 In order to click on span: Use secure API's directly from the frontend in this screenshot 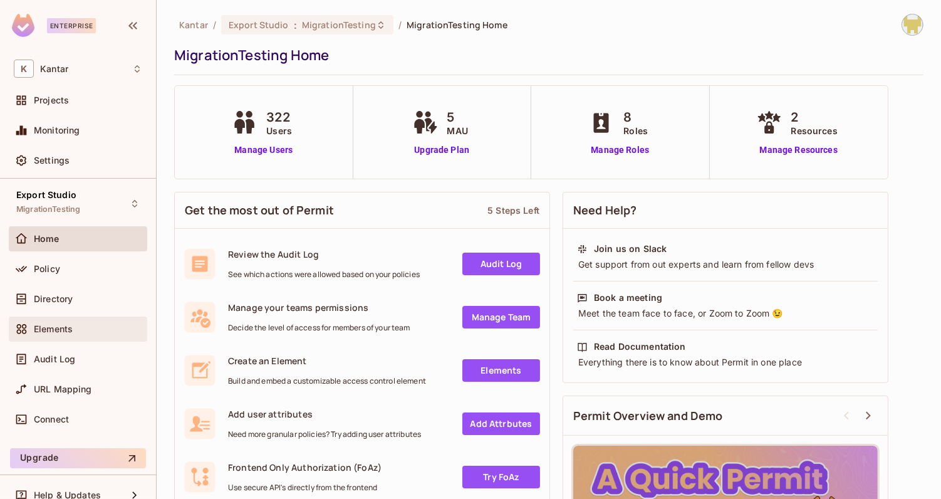, I will do `click(305, 487)`.